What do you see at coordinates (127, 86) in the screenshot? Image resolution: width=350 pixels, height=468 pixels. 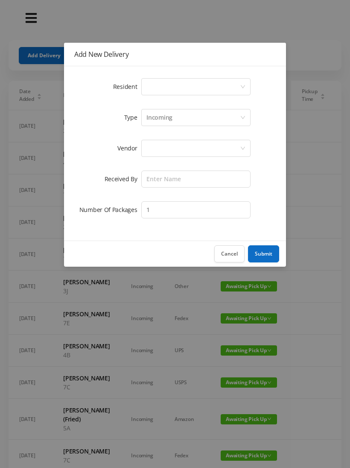 I see `label: Resident` at bounding box center [127, 86].